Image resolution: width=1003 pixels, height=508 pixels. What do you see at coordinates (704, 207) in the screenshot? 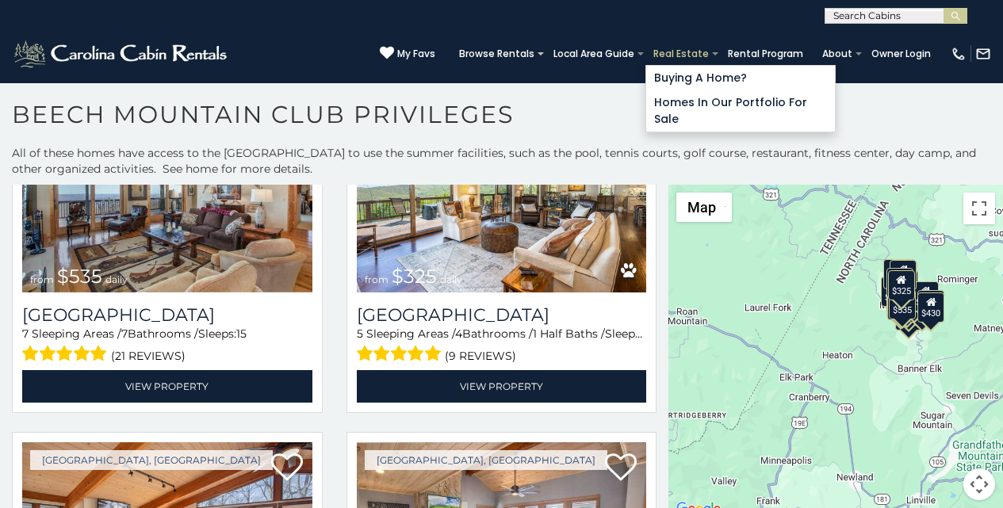
I see `button: Change map style` at bounding box center [704, 207].